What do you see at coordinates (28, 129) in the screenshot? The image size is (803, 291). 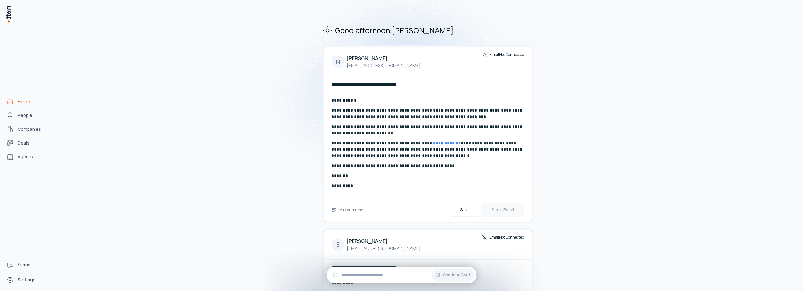 I see `a: Companies` at bounding box center [28, 129].